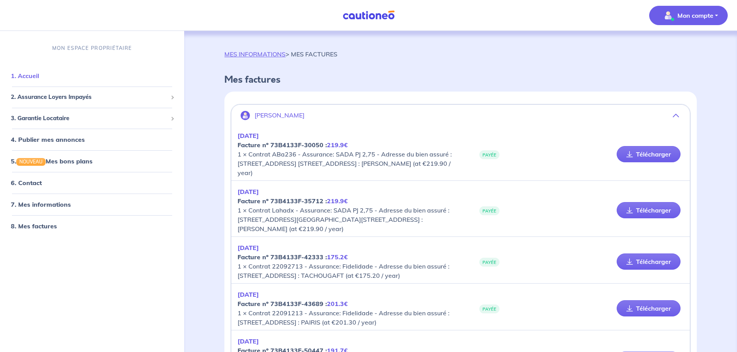 This screenshot has width=737, height=352. Describe the element at coordinates (292, 201) in the screenshot. I see `strong: Facture nº 73B4133F-35712 :` at that location.